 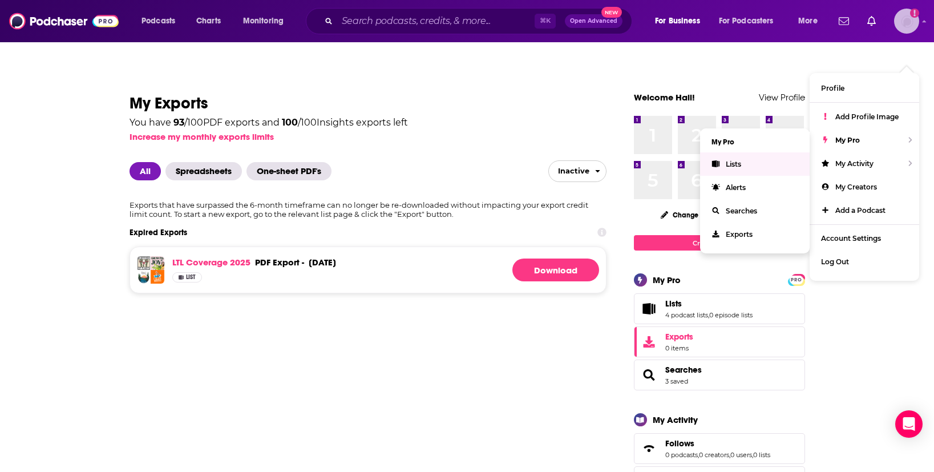 What do you see at coordinates (147, 171) in the screenshot?
I see `button: All` at bounding box center [147, 171].